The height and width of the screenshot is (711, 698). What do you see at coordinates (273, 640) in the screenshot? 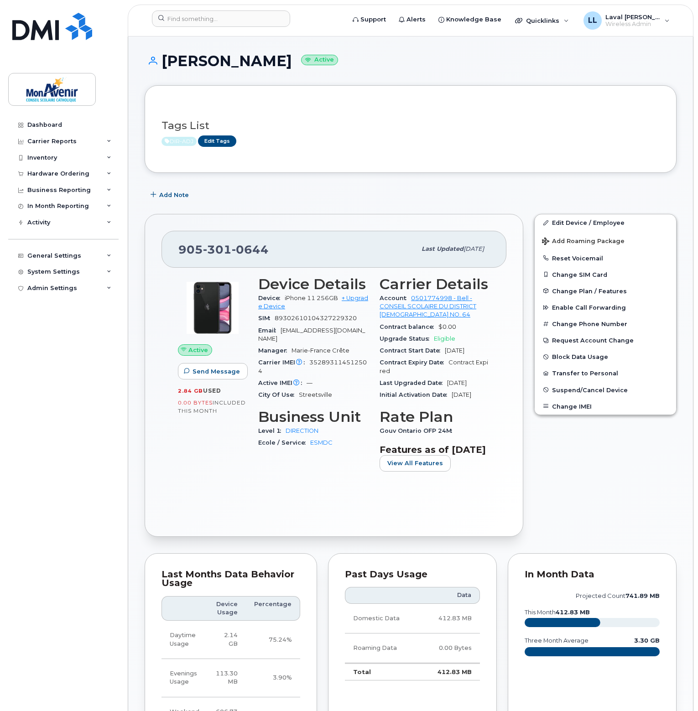
I see `td: 75.24%` at bounding box center [273, 640].